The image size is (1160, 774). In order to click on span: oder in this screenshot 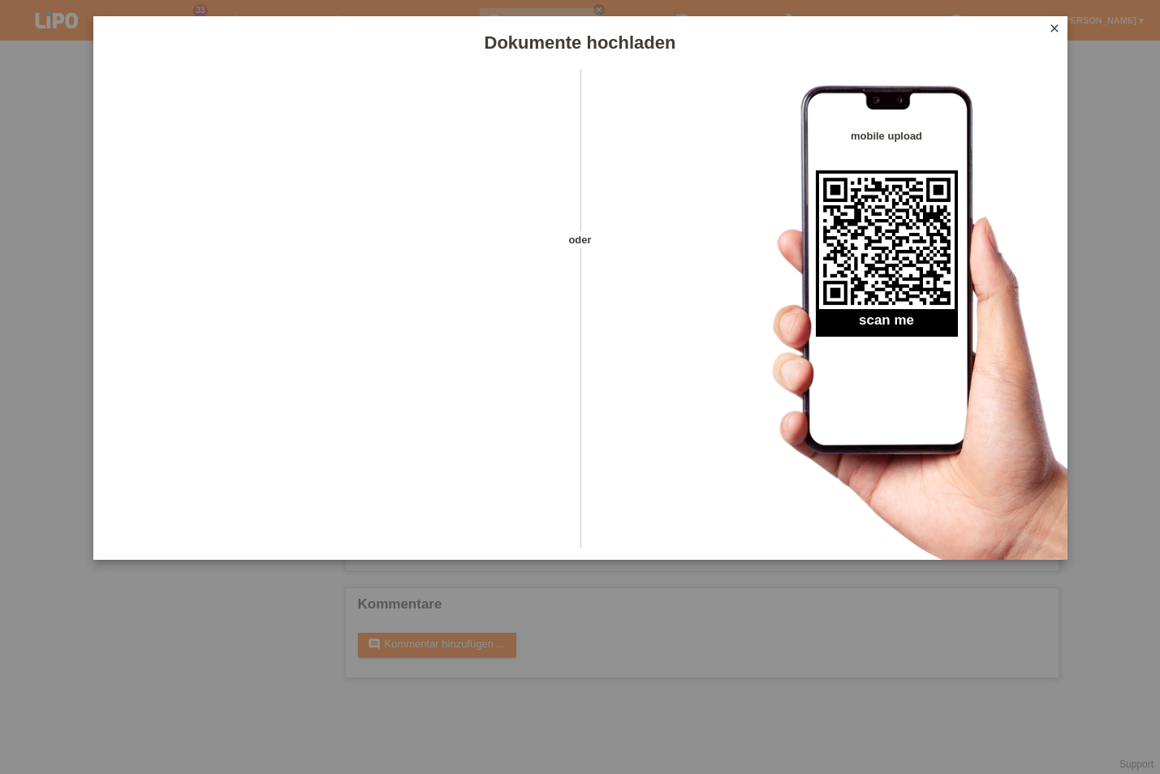, I will do `click(580, 239)`.